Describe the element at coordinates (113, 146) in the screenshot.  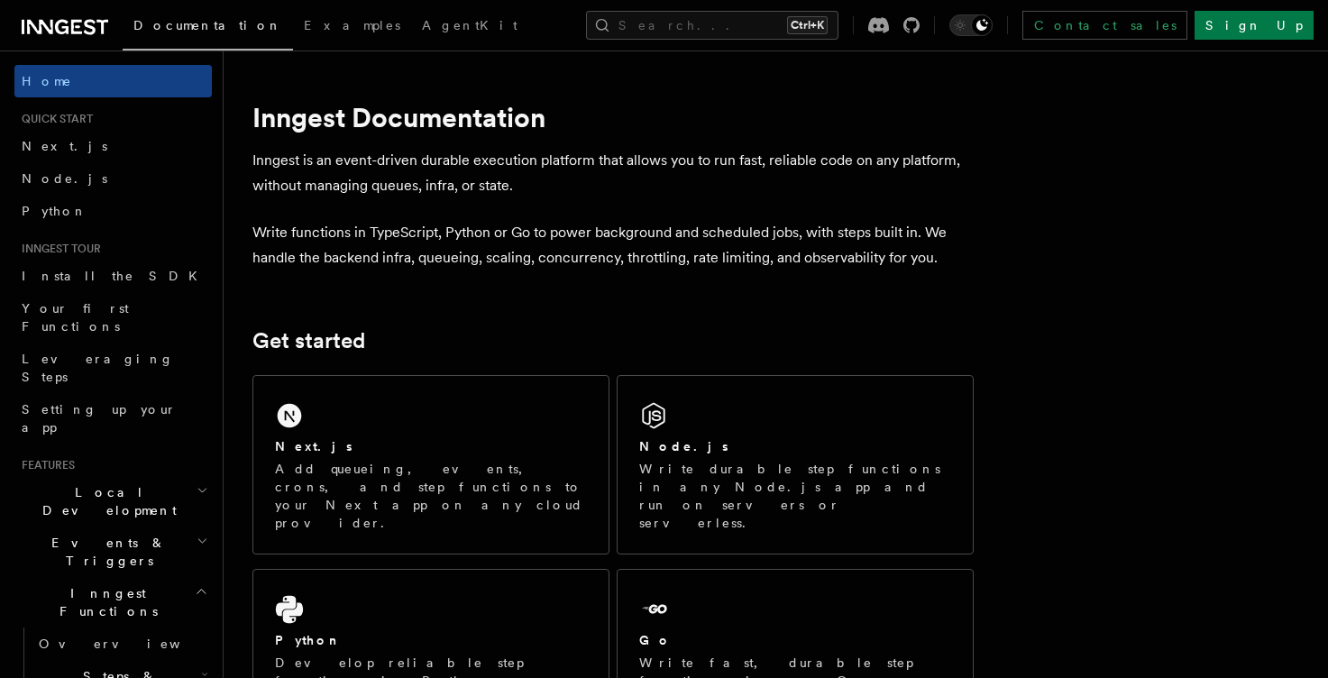
I see `a: Next.js` at that location.